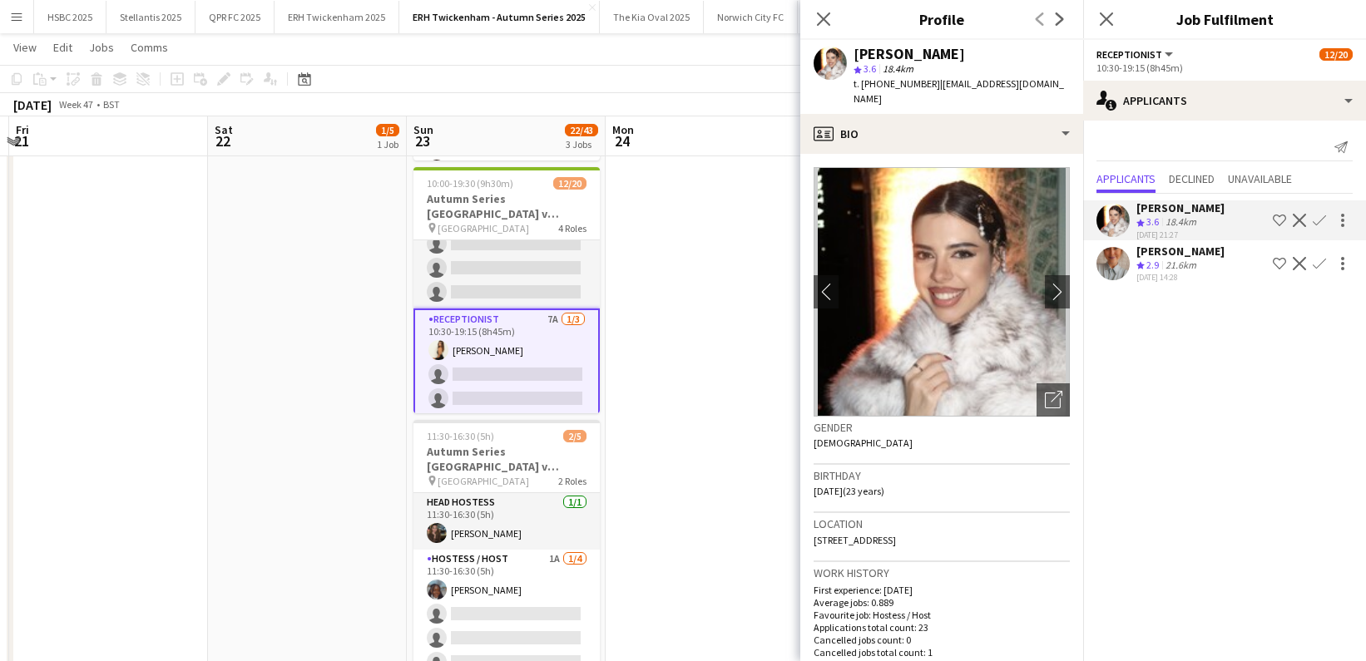  What do you see at coordinates (422, 141) in the screenshot?
I see `span: 23` at bounding box center [422, 141].